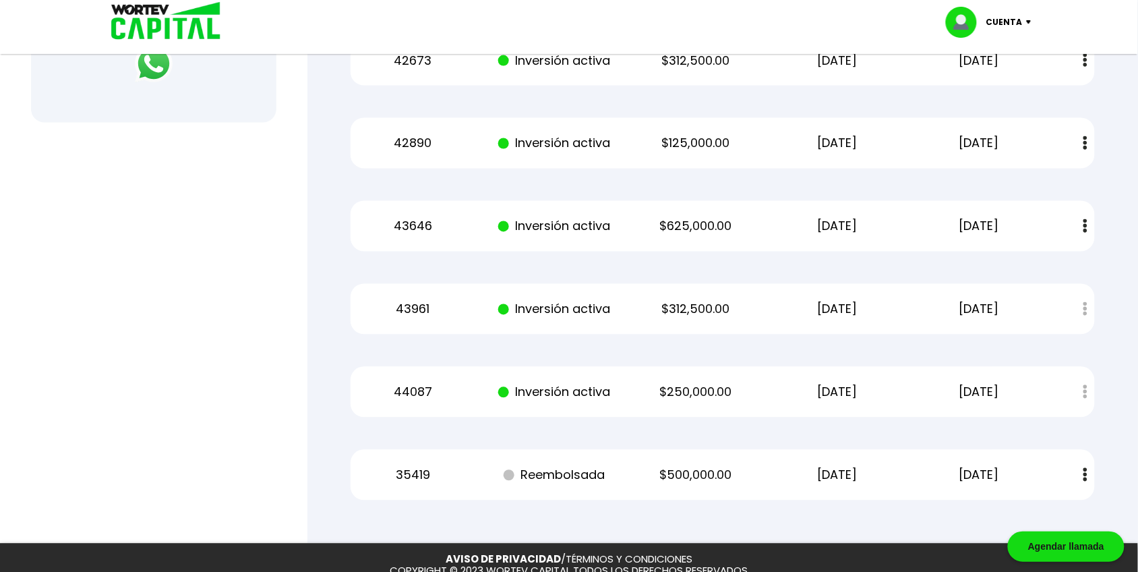 Image resolution: width=1138 pixels, height=572 pixels. What do you see at coordinates (1032, 22) in the screenshot?
I see `img: icon-down` at bounding box center [1032, 22].